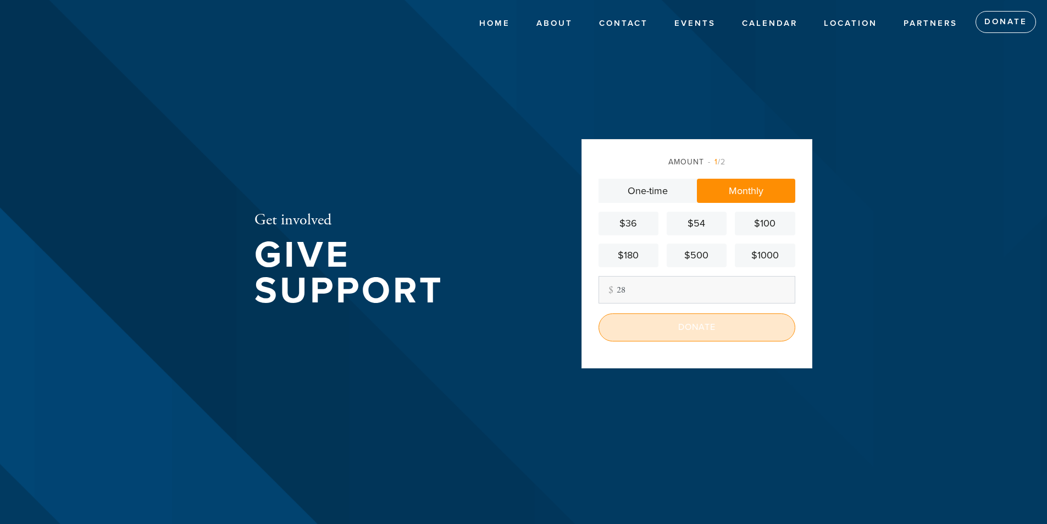  Describe the element at coordinates (764, 255) in the screenshot. I see `div: $1000` at that location.